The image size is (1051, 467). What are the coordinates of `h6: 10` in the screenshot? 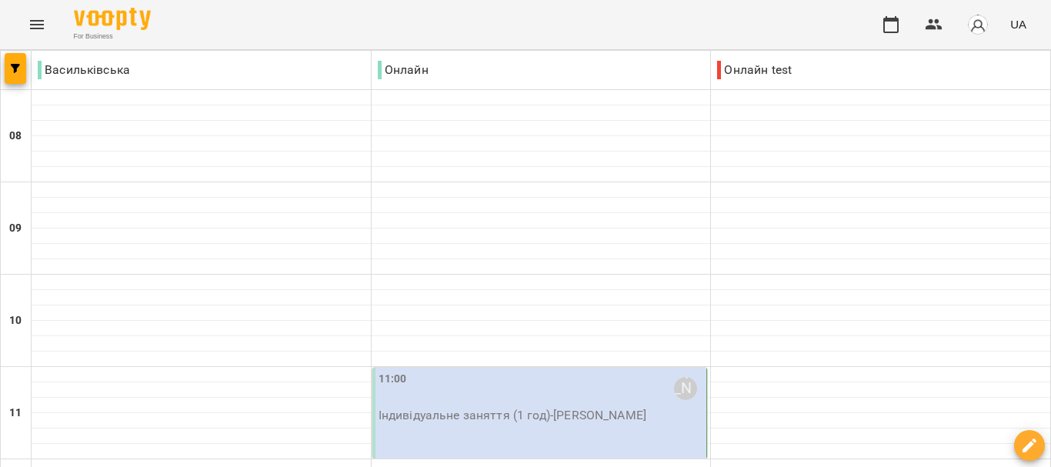 It's located at (15, 321).